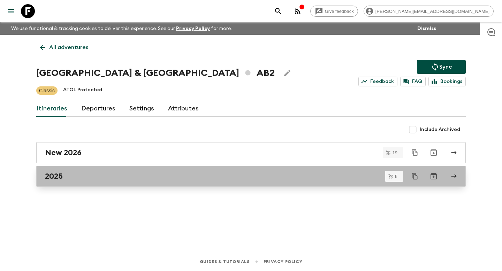  What do you see at coordinates (445, 67) in the screenshot?
I see `p: Sync` at bounding box center [445, 67].